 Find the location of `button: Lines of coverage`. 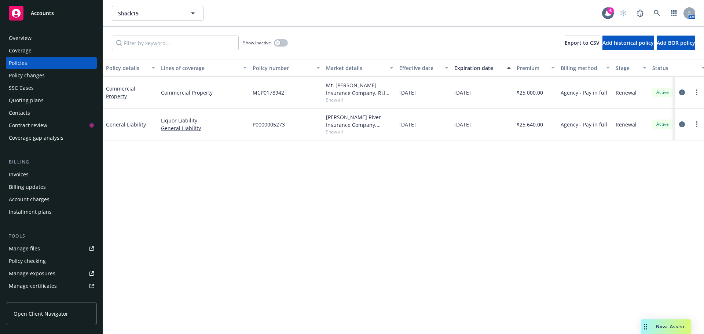

button: Lines of coverage is located at coordinates (204, 68).